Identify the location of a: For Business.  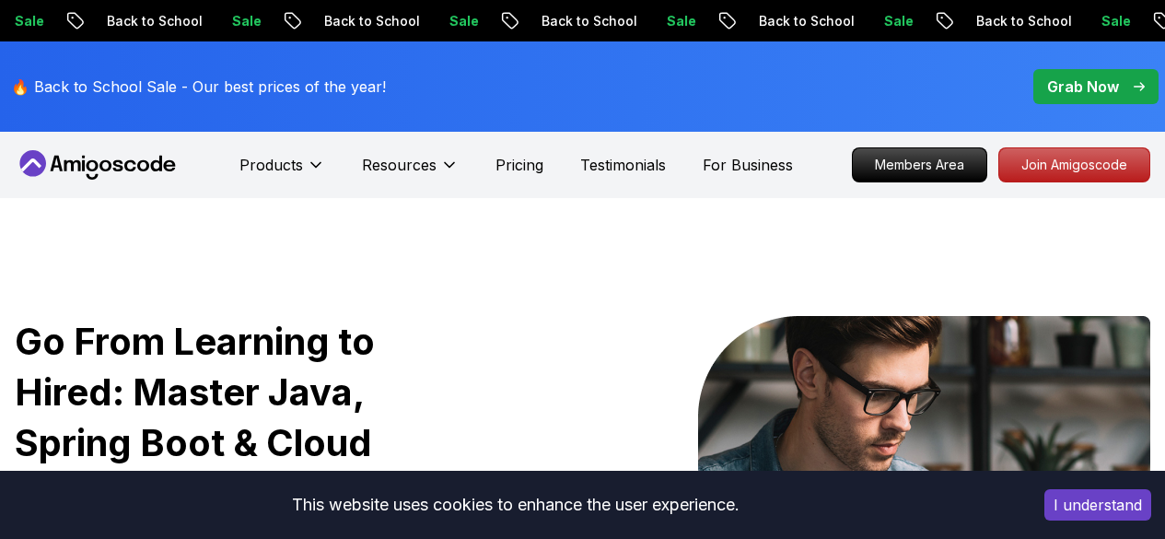
(748, 165).